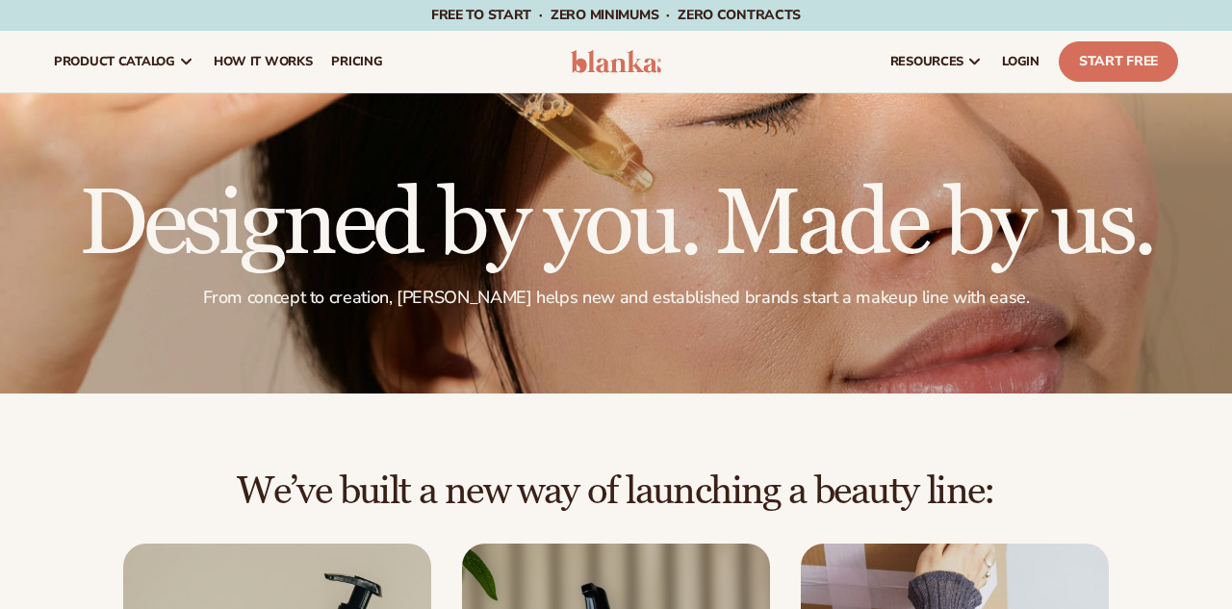  What do you see at coordinates (616, 62) in the screenshot?
I see `img: logo` at bounding box center [616, 62].